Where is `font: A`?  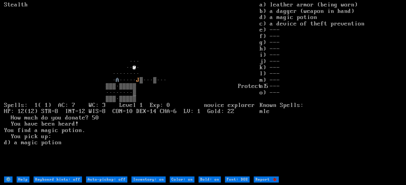
font: A is located at coordinates (118, 80).